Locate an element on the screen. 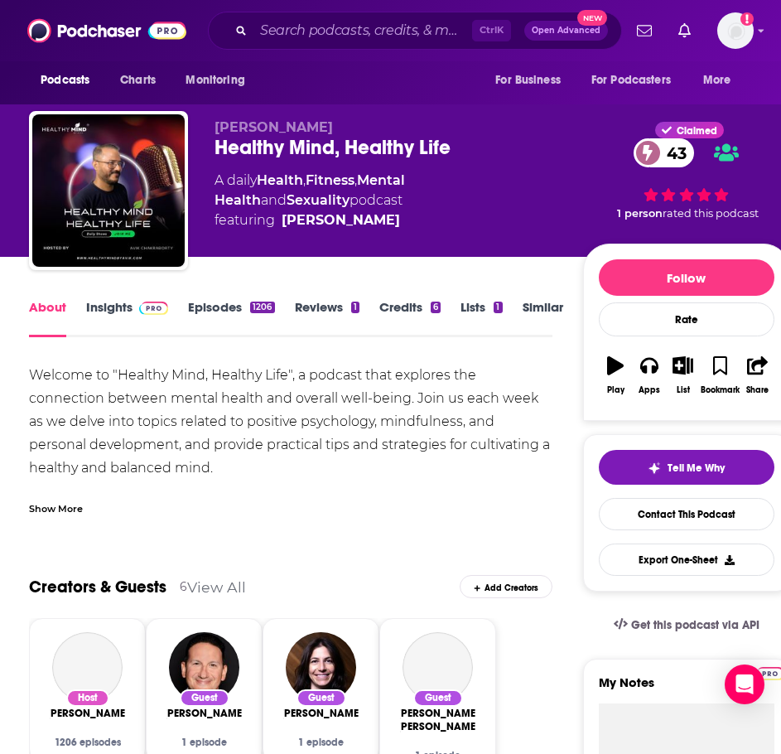  span: More is located at coordinates (717, 80).